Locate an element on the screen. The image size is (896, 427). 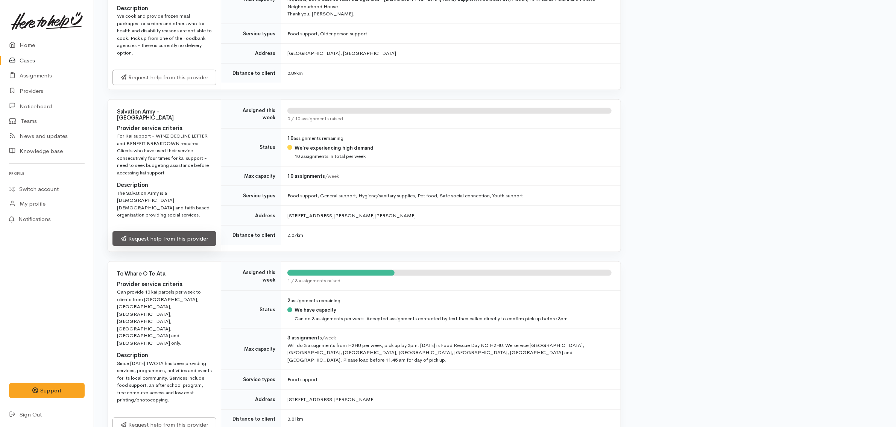
b: We're experiencing high demand is located at coordinates (334, 148).